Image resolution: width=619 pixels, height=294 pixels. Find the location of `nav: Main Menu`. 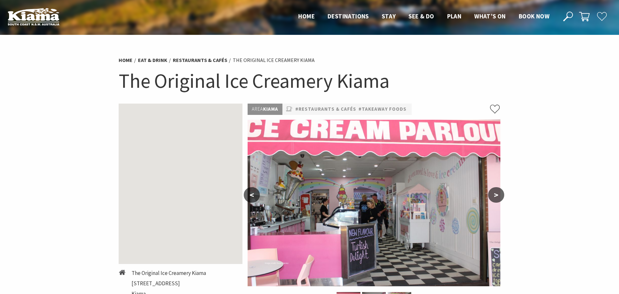

nav: Main Menu is located at coordinates (424, 16).